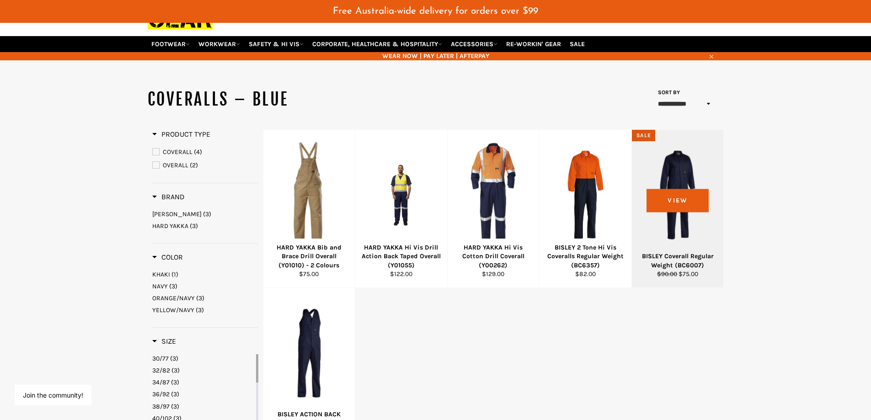 The width and height of the screenshot is (871, 420). Describe the element at coordinates (167, 258) in the screenshot. I see `h3: Color` at that location.